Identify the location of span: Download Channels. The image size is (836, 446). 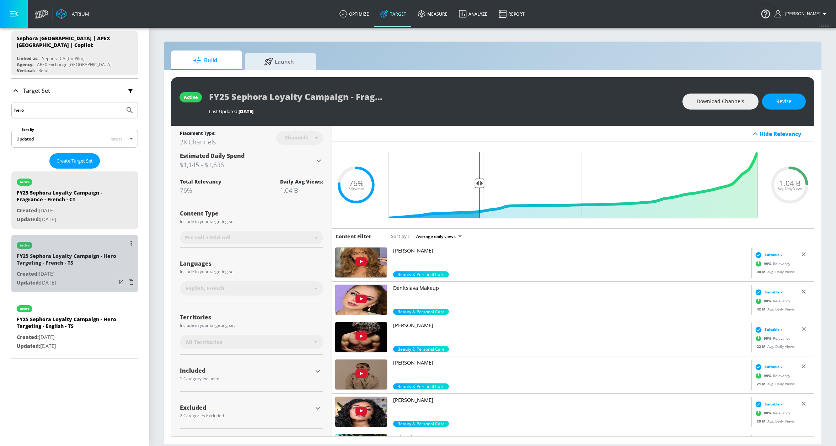
(721, 101).